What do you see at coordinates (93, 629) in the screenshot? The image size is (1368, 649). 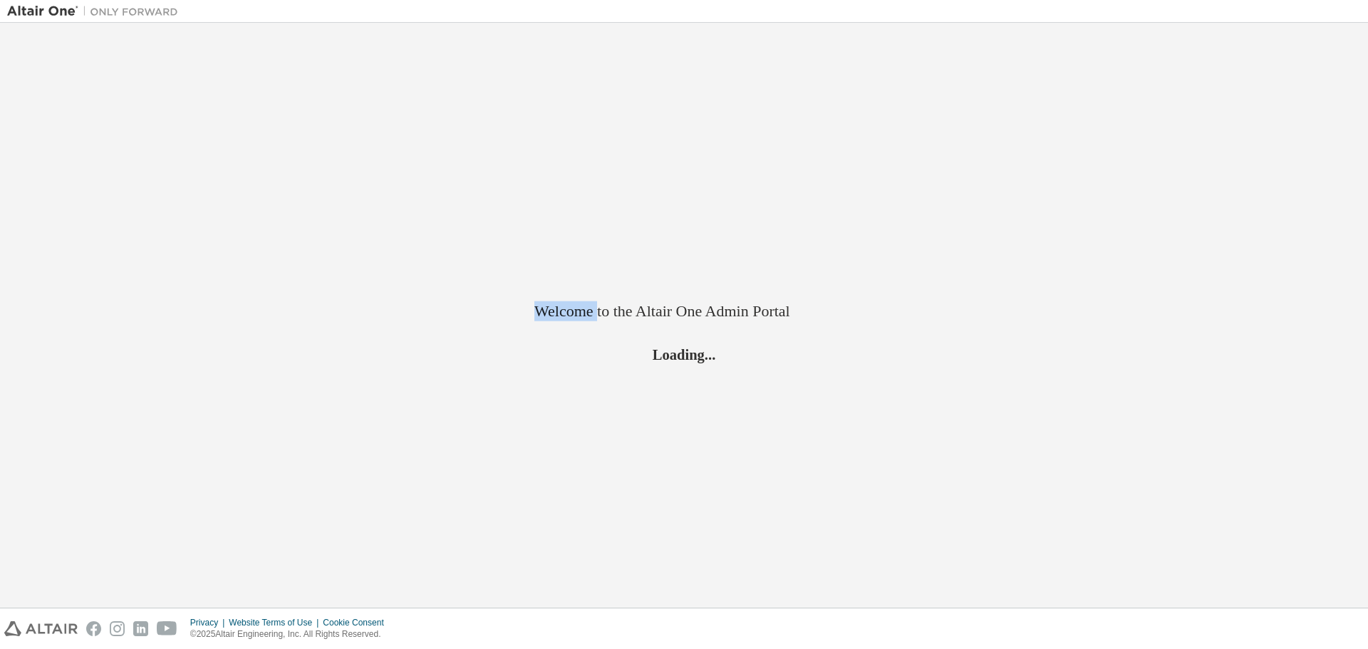 I see `img: facebook.svg` at bounding box center [93, 629].